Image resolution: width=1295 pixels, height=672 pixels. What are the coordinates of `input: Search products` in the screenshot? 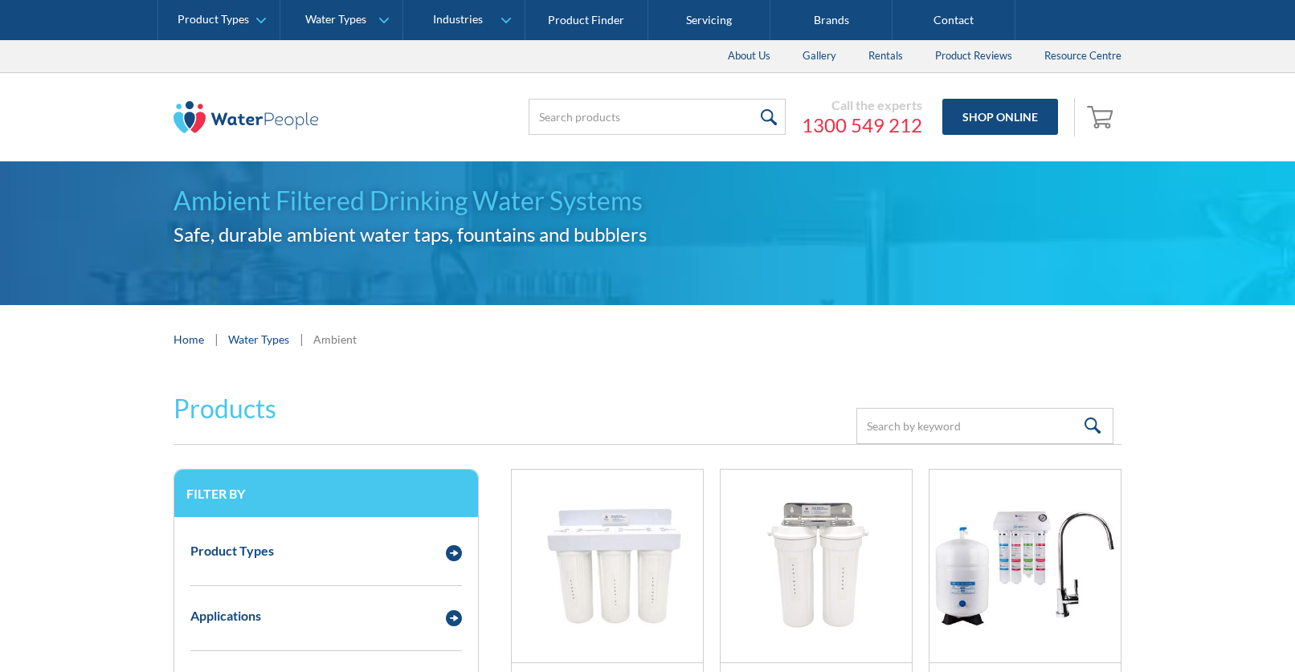 It's located at (657, 117).